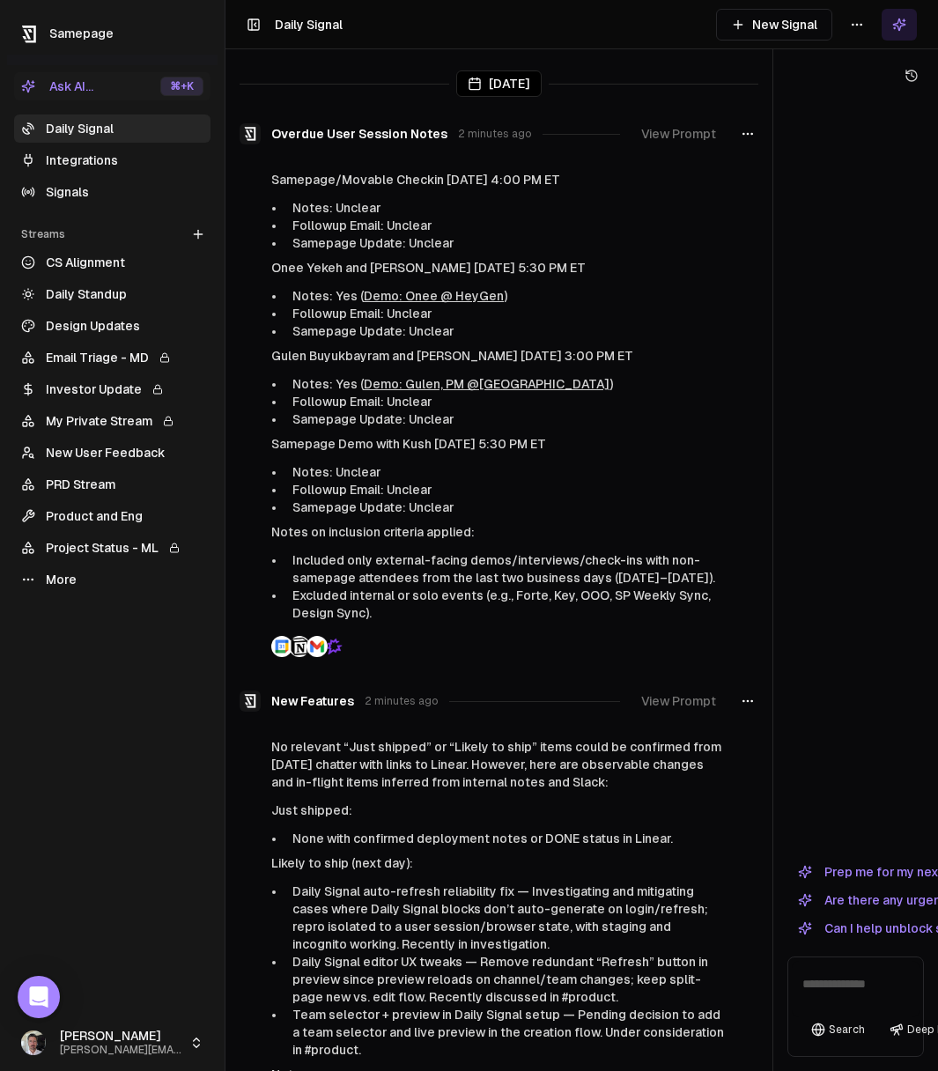 This screenshot has height=1071, width=938. What do you see at coordinates (774, 25) in the screenshot?
I see `button: New Signal` at bounding box center [774, 25].